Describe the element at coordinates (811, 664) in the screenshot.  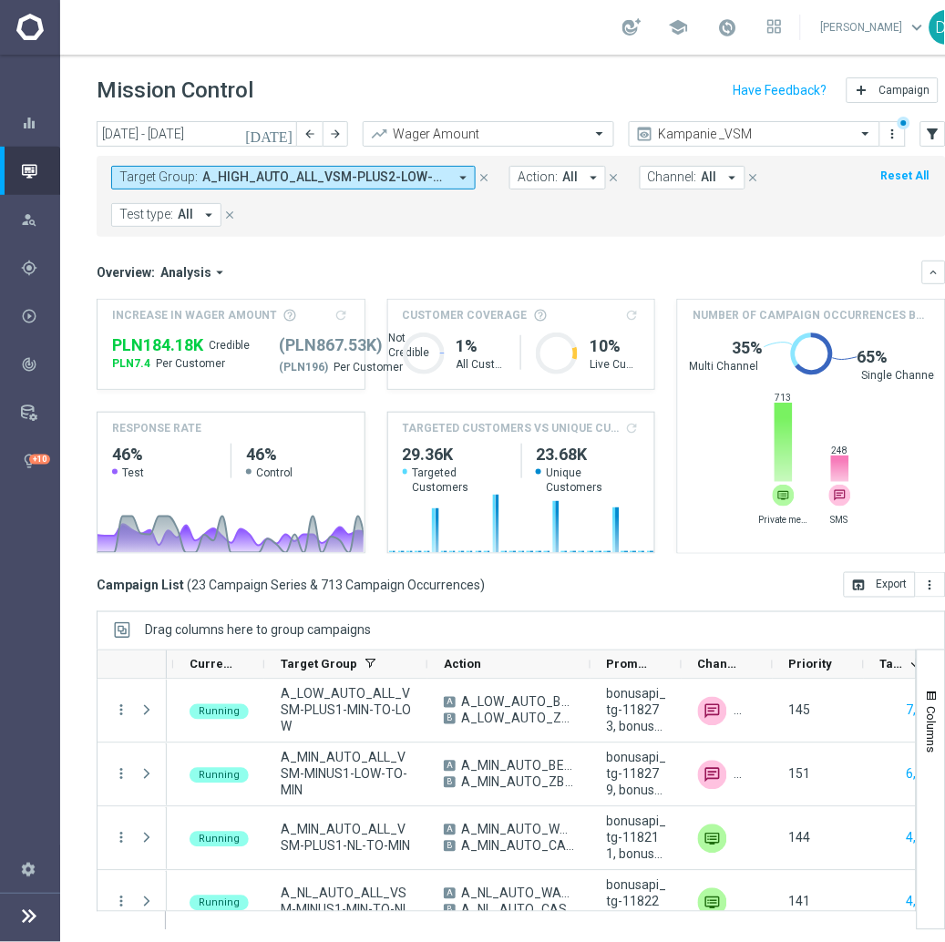
I see `span: Priority` at that location.